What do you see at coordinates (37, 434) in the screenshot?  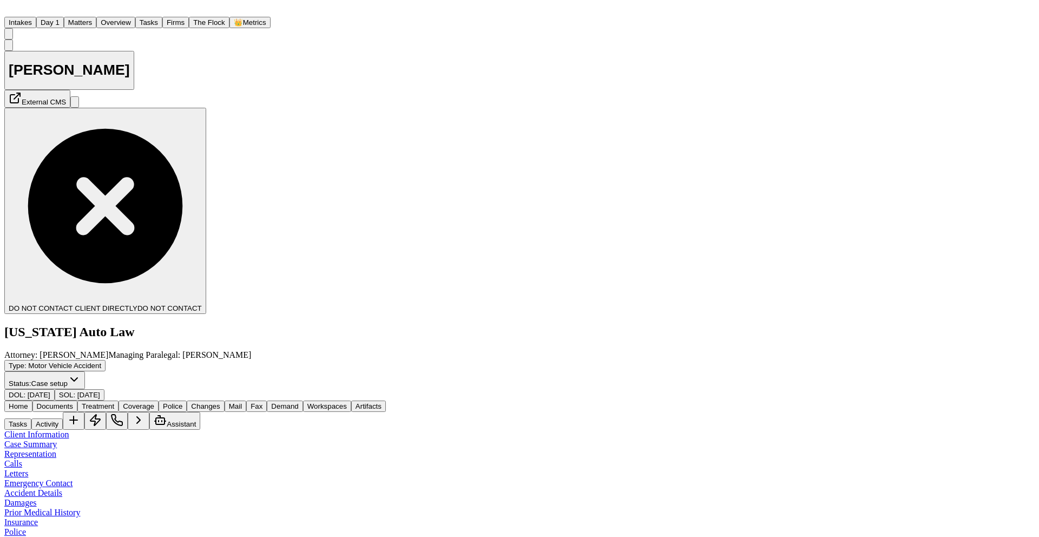 I see `a: Client Information` at bounding box center [37, 434].